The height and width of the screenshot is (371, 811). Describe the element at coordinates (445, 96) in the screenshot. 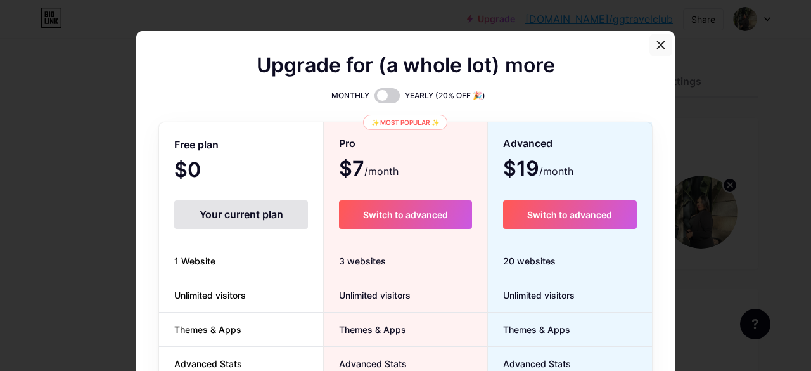

I see `span: YEARLY (20% OFF 🎉)` at that location.